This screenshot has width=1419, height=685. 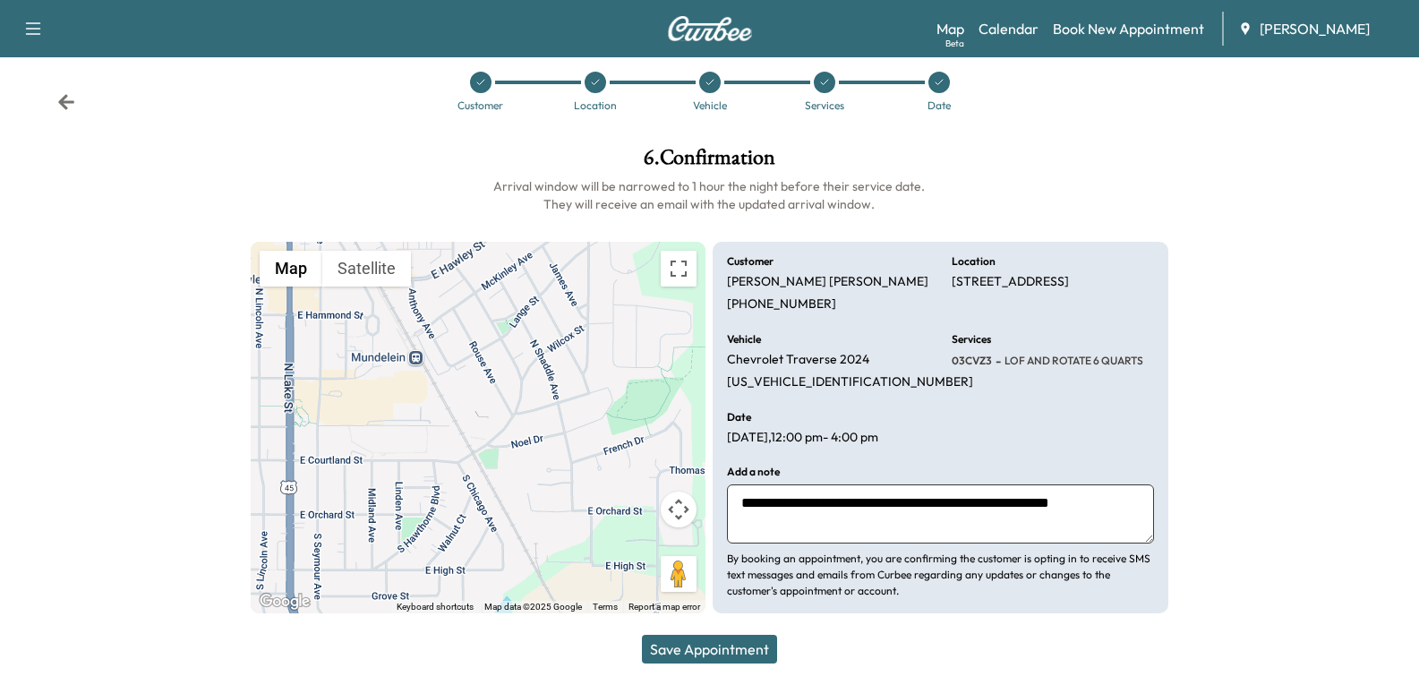 I want to click on button: Map camera controls, so click(x=679, y=510).